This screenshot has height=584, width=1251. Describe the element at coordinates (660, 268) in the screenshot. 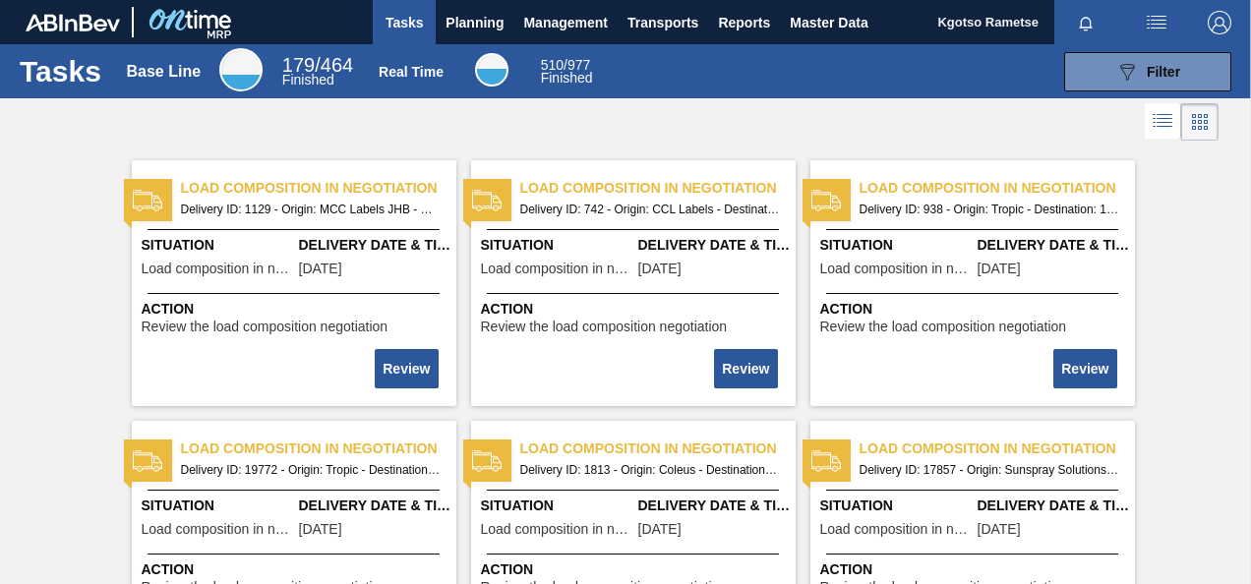

I see `span: 01/27/2023,` at that location.